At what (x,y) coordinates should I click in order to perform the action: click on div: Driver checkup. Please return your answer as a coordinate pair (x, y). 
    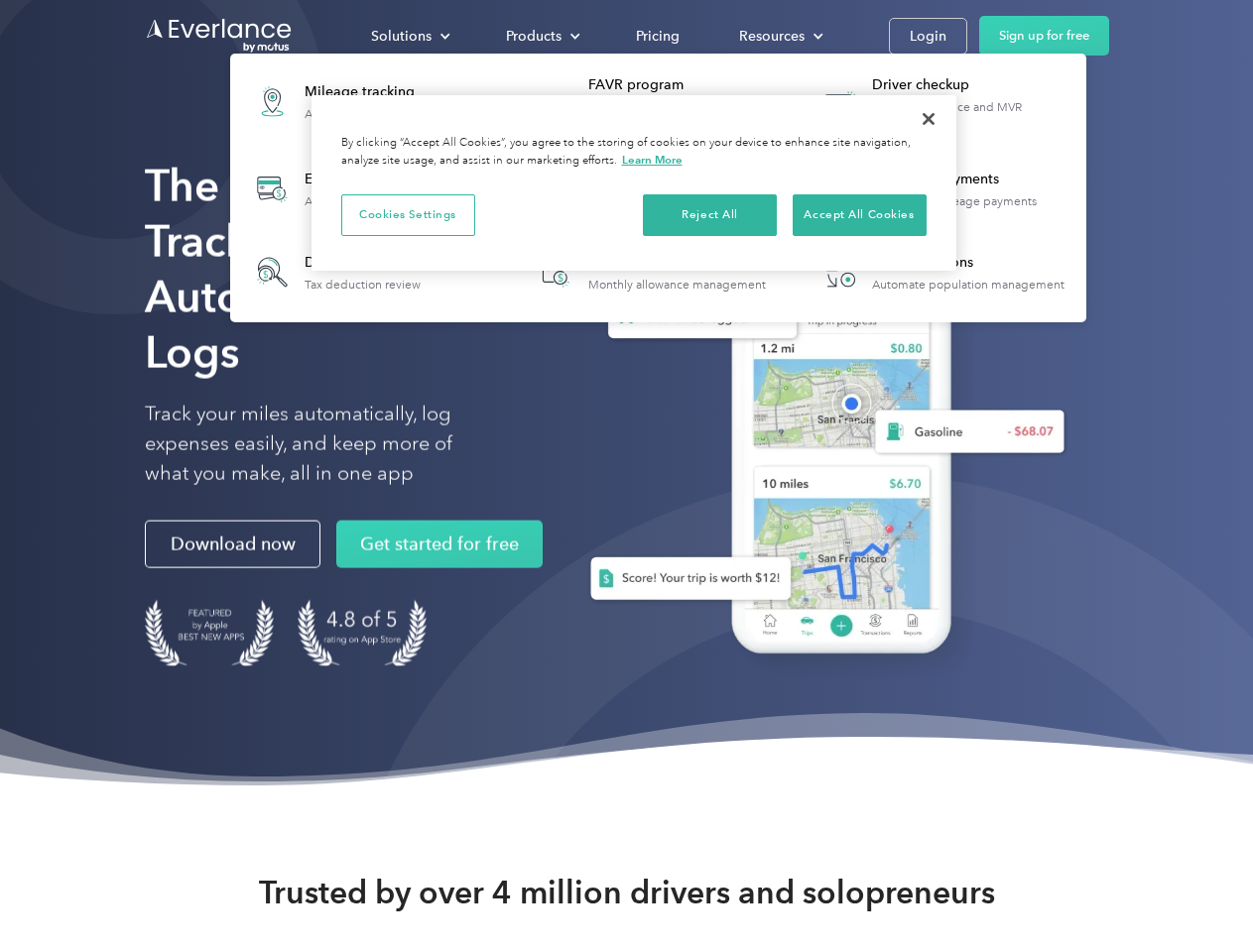
    Looking at the image, I should click on (973, 85).